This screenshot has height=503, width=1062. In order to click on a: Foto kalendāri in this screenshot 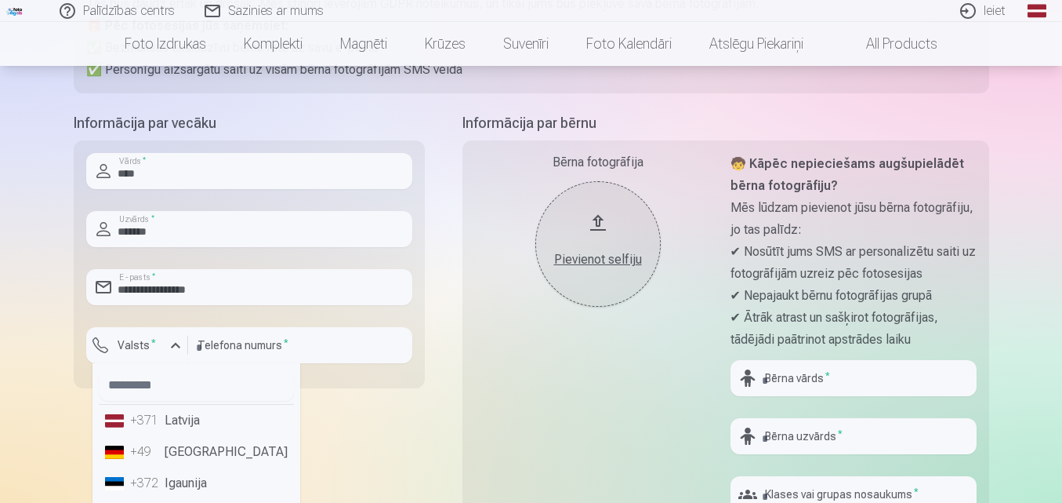, I will do `click(629, 44)`.